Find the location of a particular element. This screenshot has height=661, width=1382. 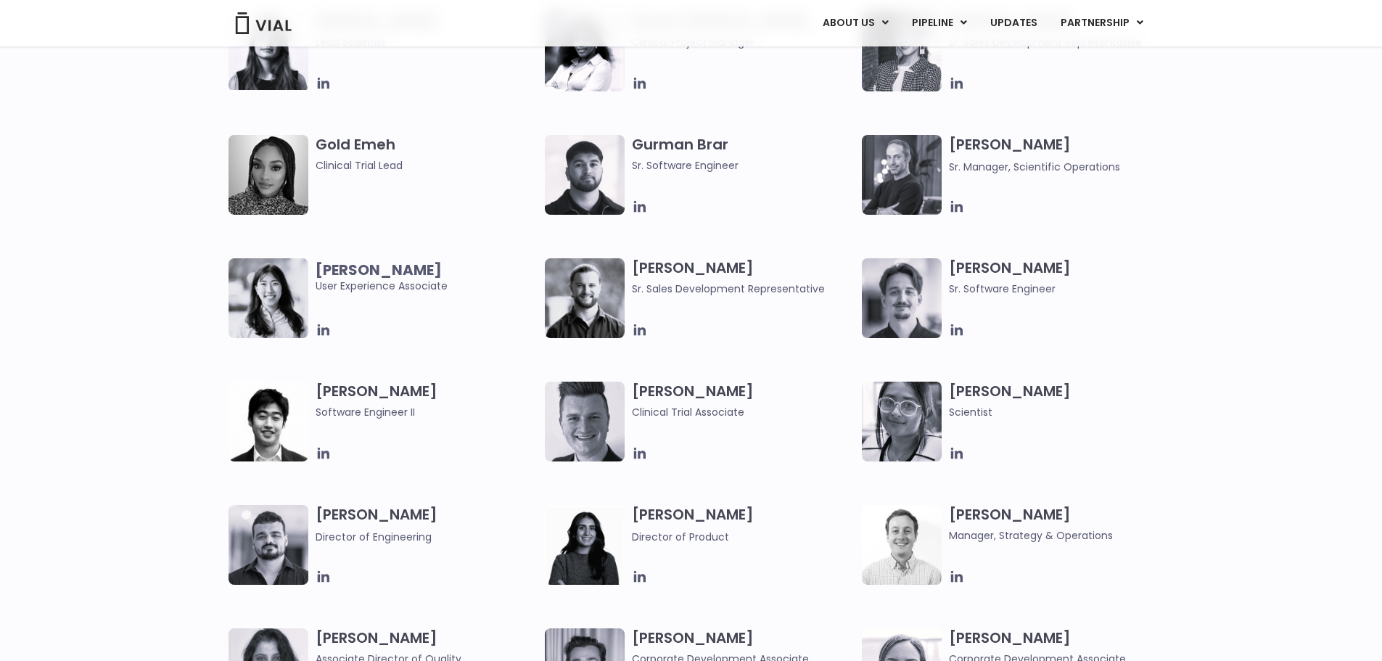

h3: Gurman Brar is located at coordinates (743, 154).